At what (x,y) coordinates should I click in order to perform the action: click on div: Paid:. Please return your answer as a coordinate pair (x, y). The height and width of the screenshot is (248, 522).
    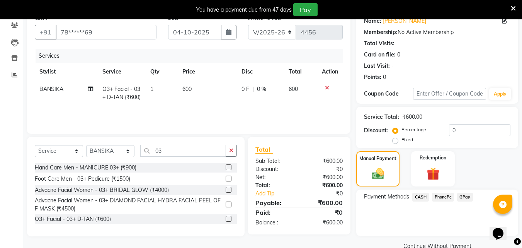
    Looking at the image, I should click on (274, 212).